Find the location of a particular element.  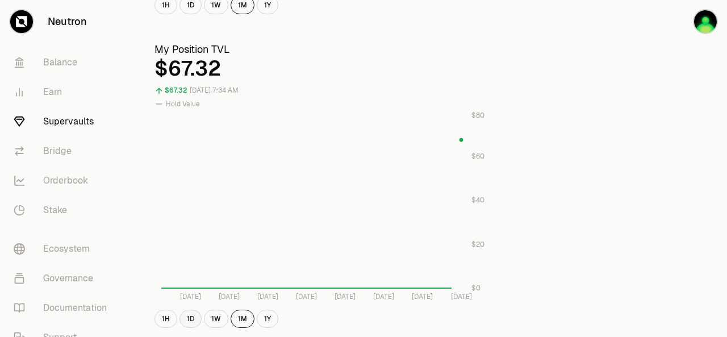

button: 1D is located at coordinates (190, 319).